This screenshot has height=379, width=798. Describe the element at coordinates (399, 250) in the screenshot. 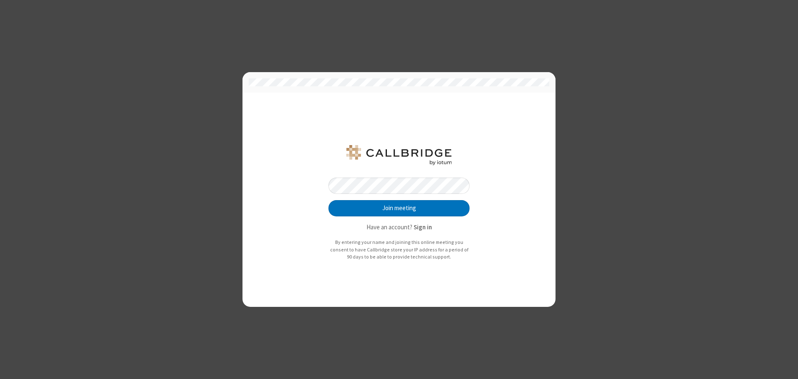

I see `p: By entering your name and joining this online meeting you consent to have Callbridge store your I...` at that location.